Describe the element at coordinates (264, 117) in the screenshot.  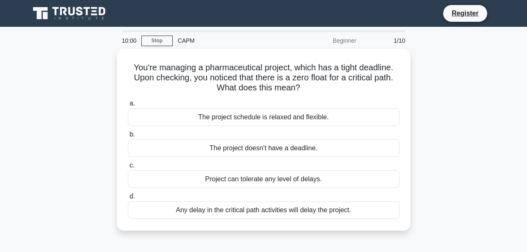
I see `div: The project schedule is relaxed and flexible.` at that location.